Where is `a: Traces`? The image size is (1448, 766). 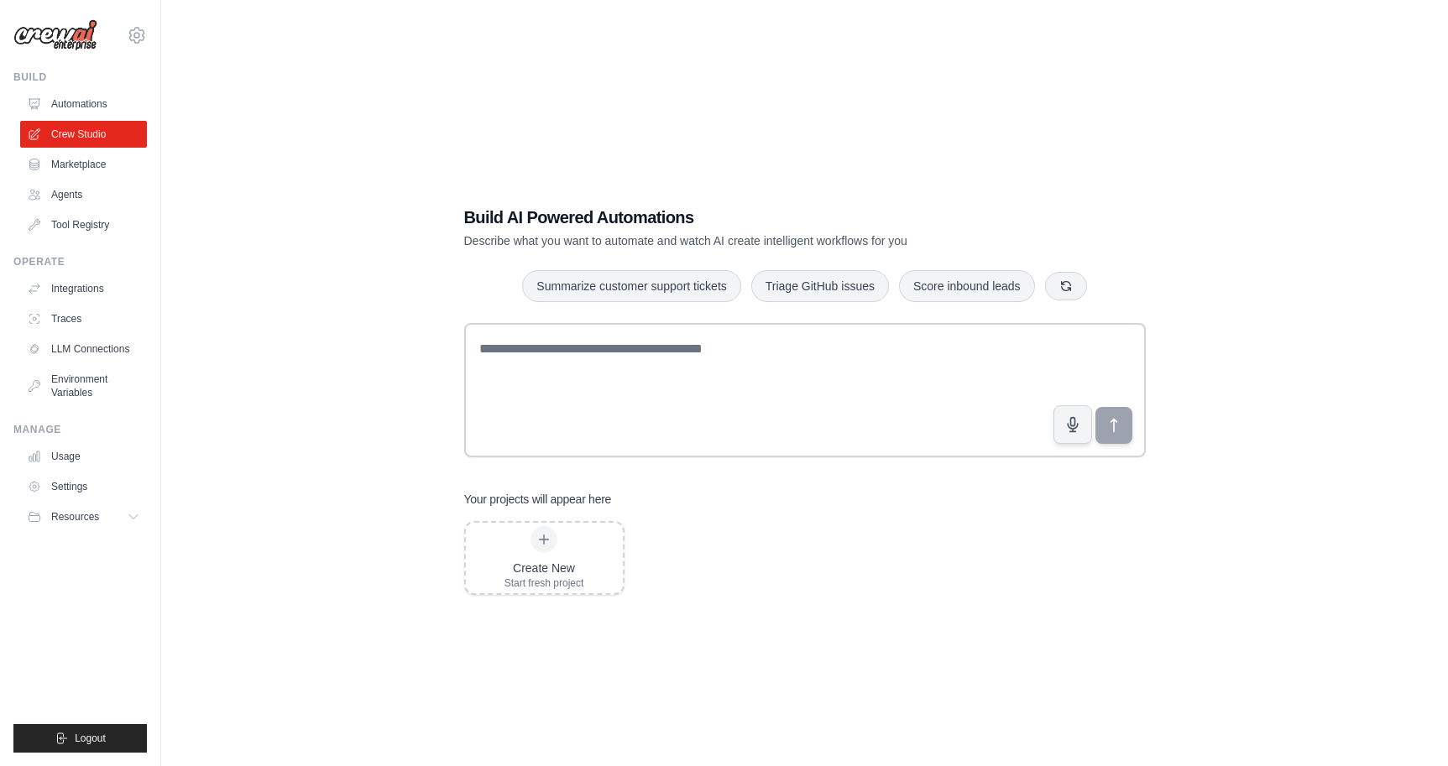
a: Traces is located at coordinates (83, 319).